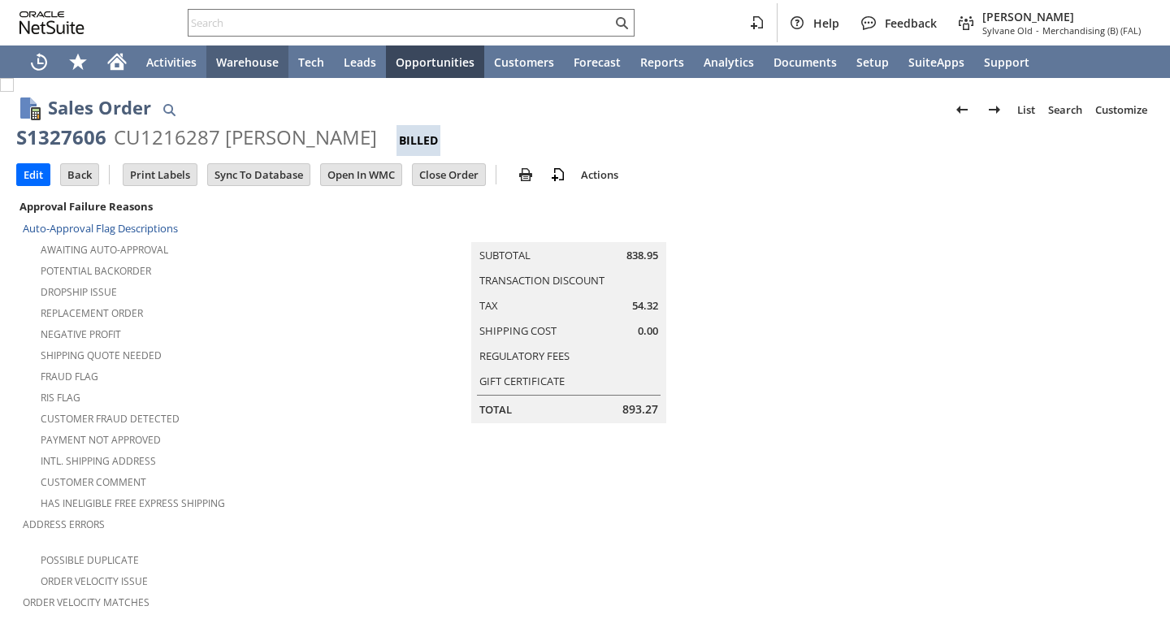  Describe the element at coordinates (86, 602) in the screenshot. I see `a: Order Velocity Matches` at that location.